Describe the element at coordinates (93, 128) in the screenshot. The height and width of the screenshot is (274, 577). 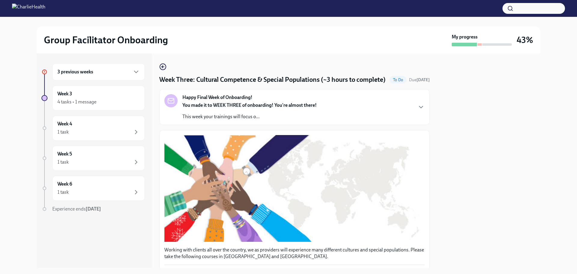
I see `a: Week 41 task` at that location.